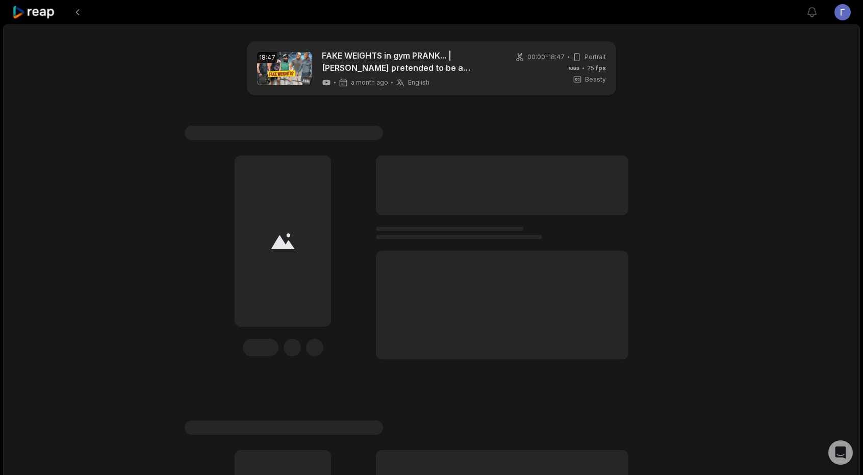  Describe the element at coordinates (595, 80) in the screenshot. I see `span: Beasty` at that location.